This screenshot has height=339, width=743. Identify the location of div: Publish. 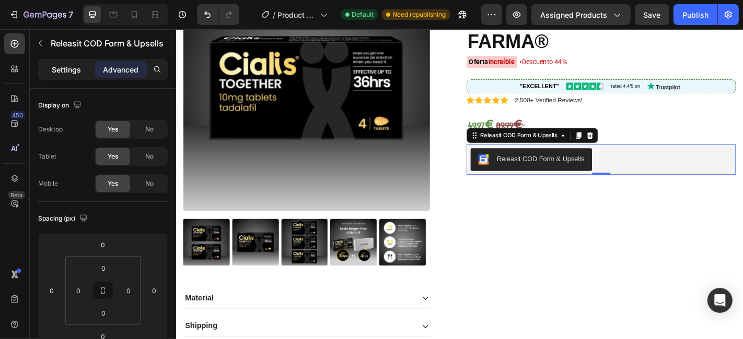
(695, 15).